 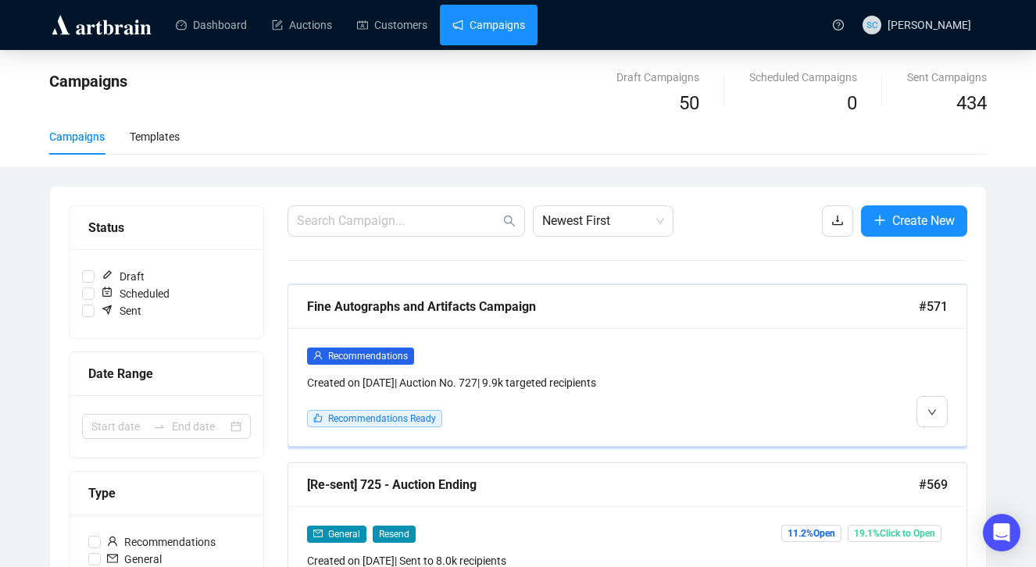 What do you see at coordinates (838, 25) in the screenshot?
I see `span: question-circle` at bounding box center [838, 25].